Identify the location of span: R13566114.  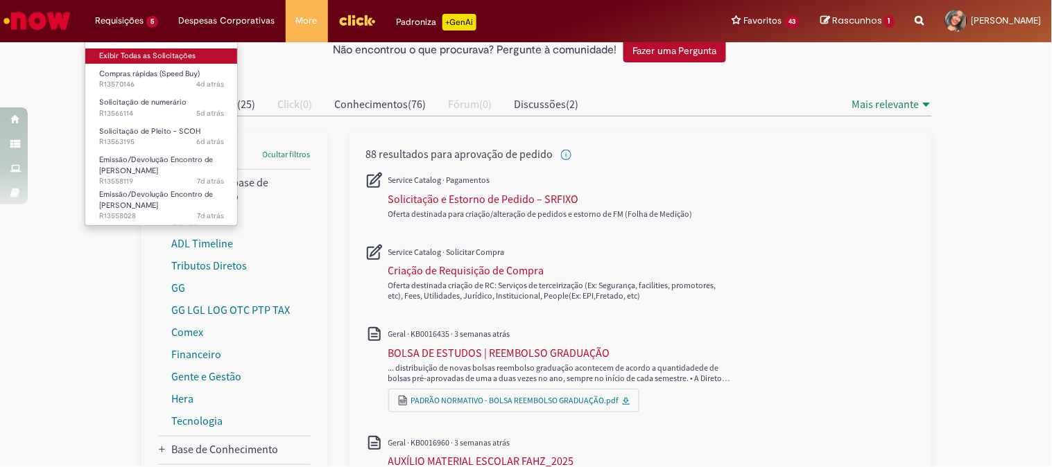
(162, 114).